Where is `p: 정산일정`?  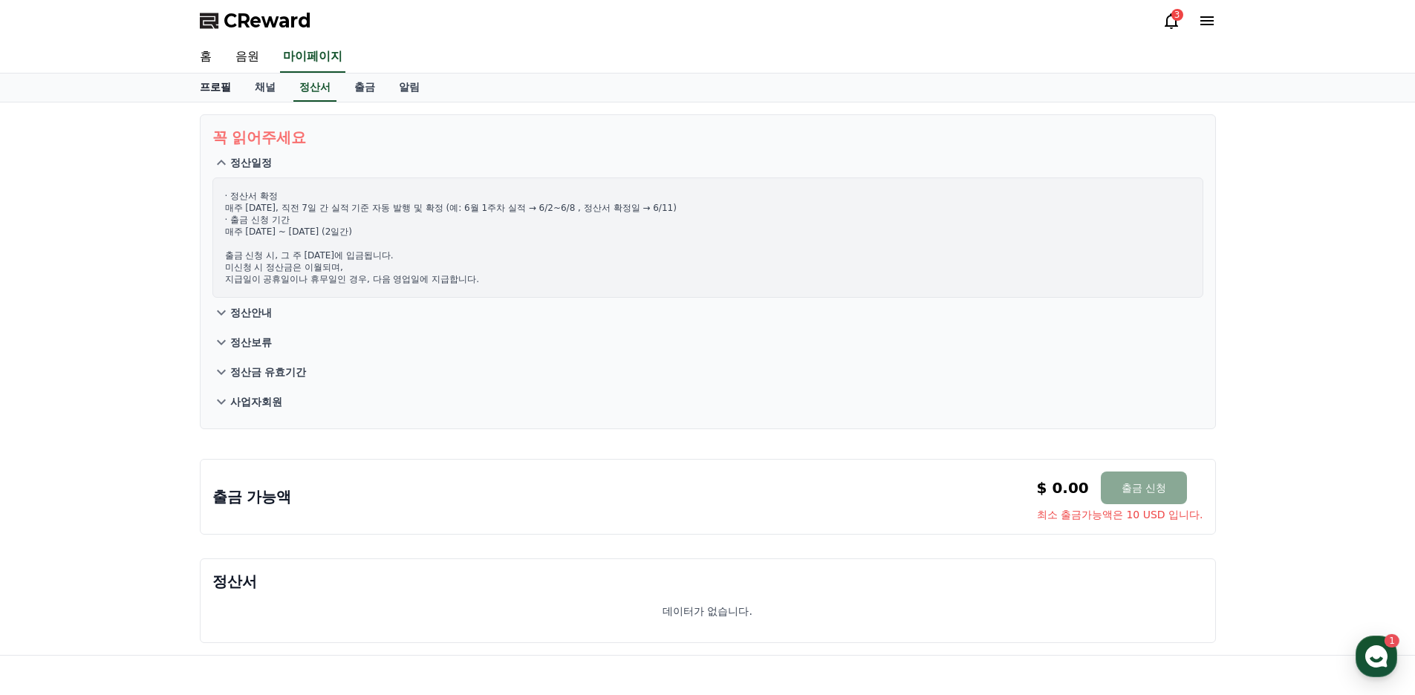 p: 정산일정 is located at coordinates (251, 163).